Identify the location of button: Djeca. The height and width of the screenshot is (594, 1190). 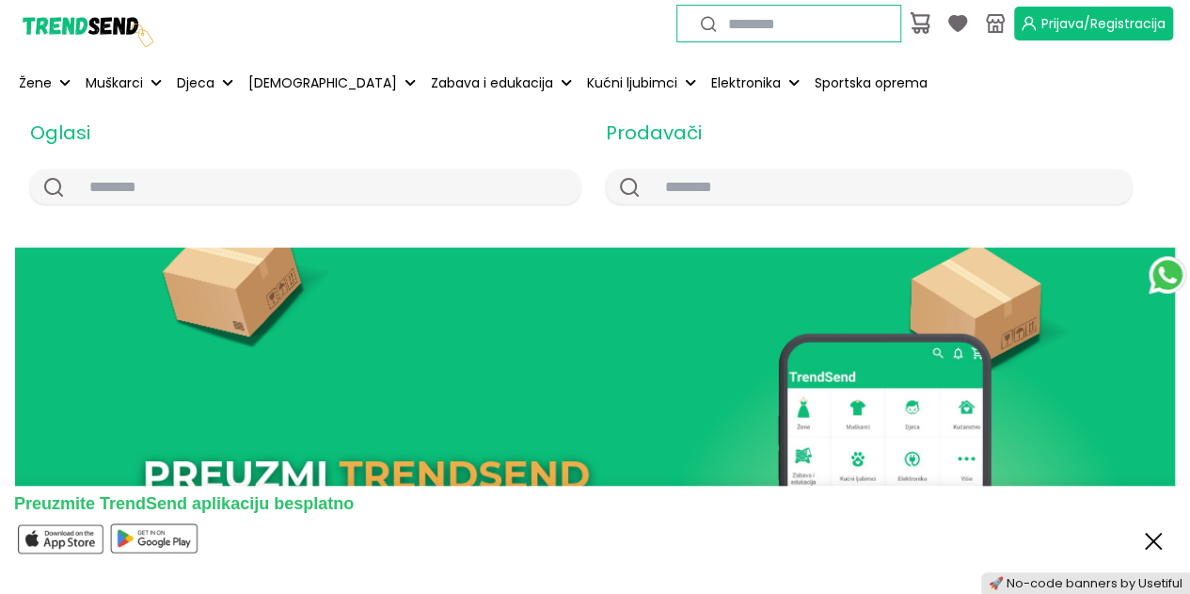
(205, 83).